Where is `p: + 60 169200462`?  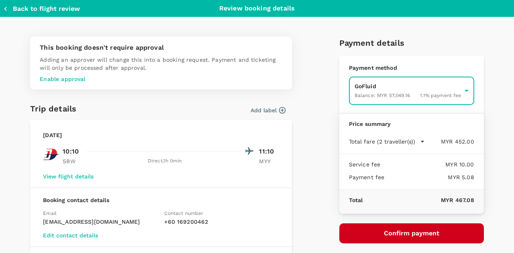
p: + 60 169200462 is located at coordinates (222, 222).